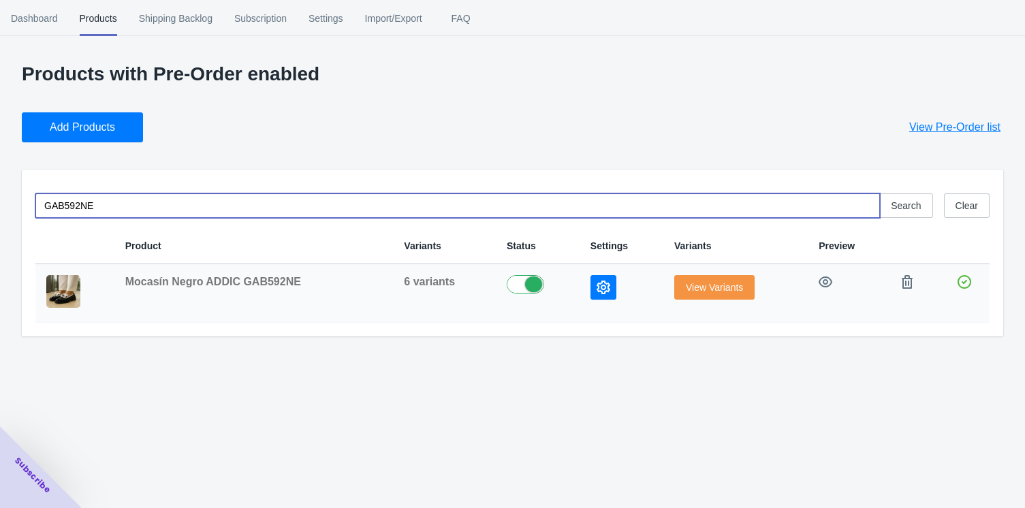 The height and width of the screenshot is (508, 1025). I want to click on button: Search, so click(905, 206).